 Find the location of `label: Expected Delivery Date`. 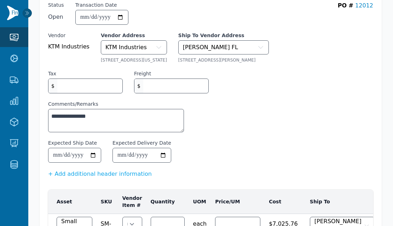

label: Expected Delivery Date is located at coordinates (142, 143).